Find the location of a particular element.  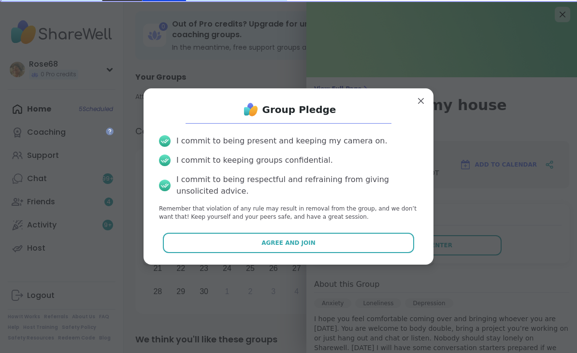

span: Agree and Join is located at coordinates (288, 243).